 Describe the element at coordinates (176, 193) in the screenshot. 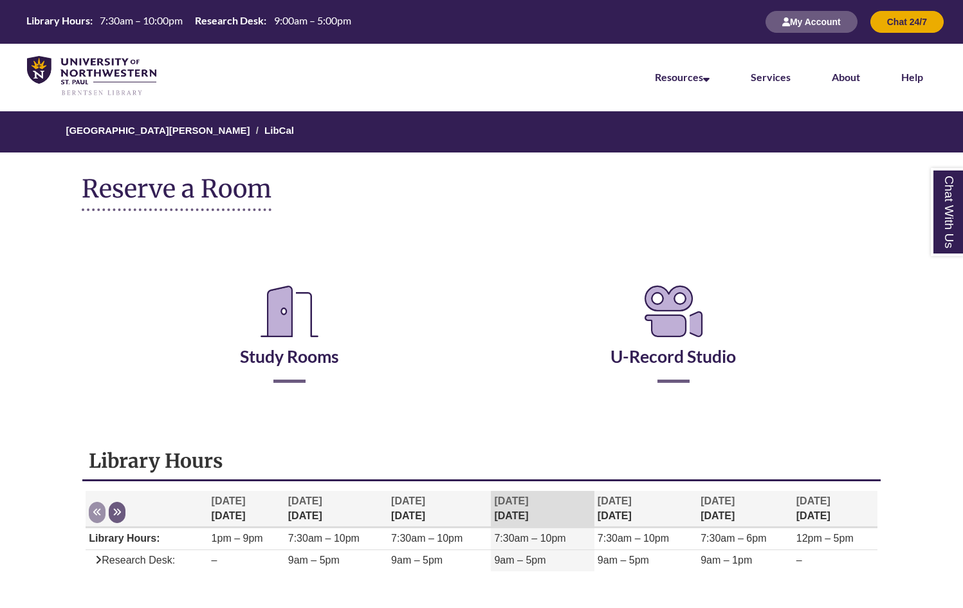

I see `h1: Reserve a Room` at that location.